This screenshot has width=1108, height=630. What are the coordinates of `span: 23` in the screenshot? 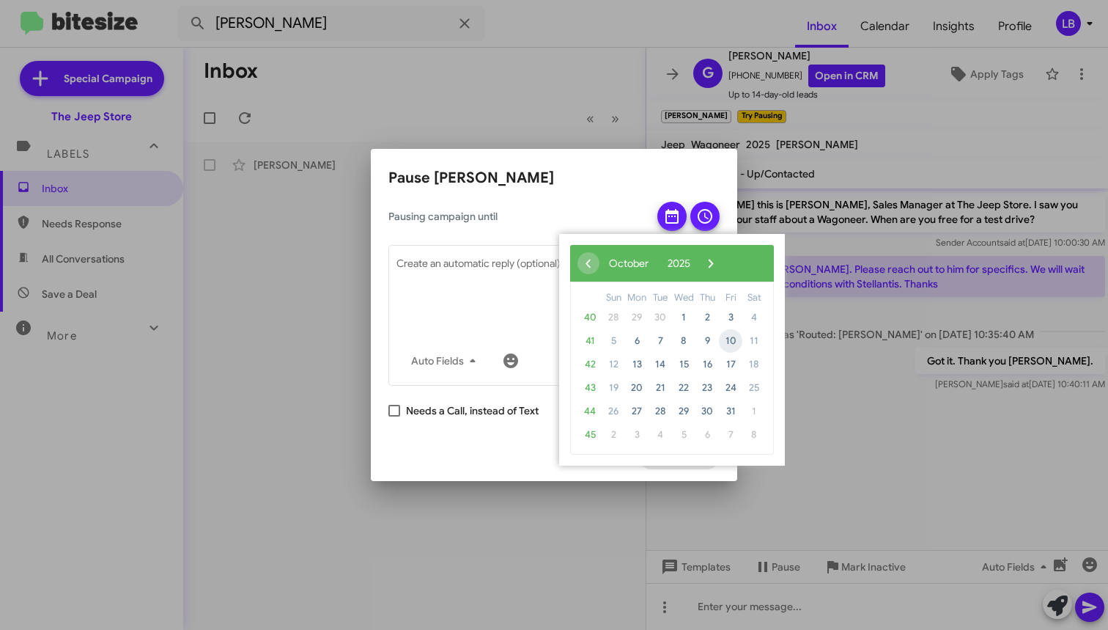 It's located at (707, 388).